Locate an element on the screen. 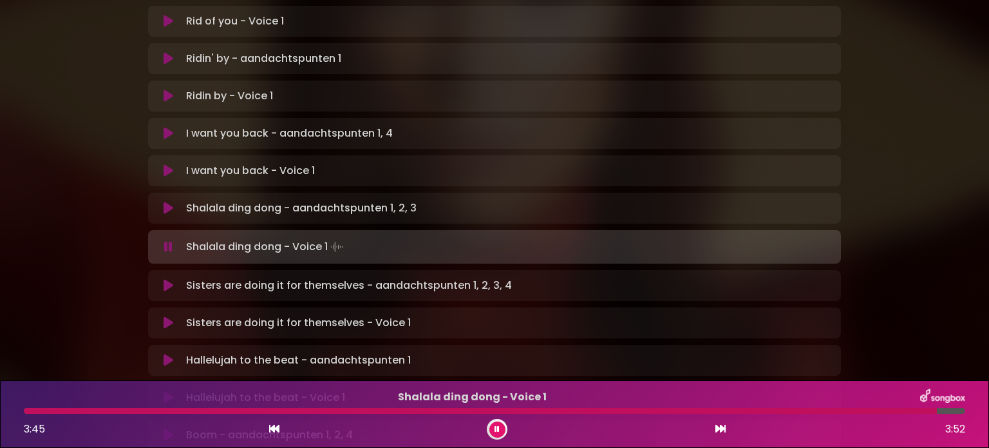 The height and width of the screenshot is (448, 989). p: Rid of you - Voice 1 is located at coordinates (509, 21).